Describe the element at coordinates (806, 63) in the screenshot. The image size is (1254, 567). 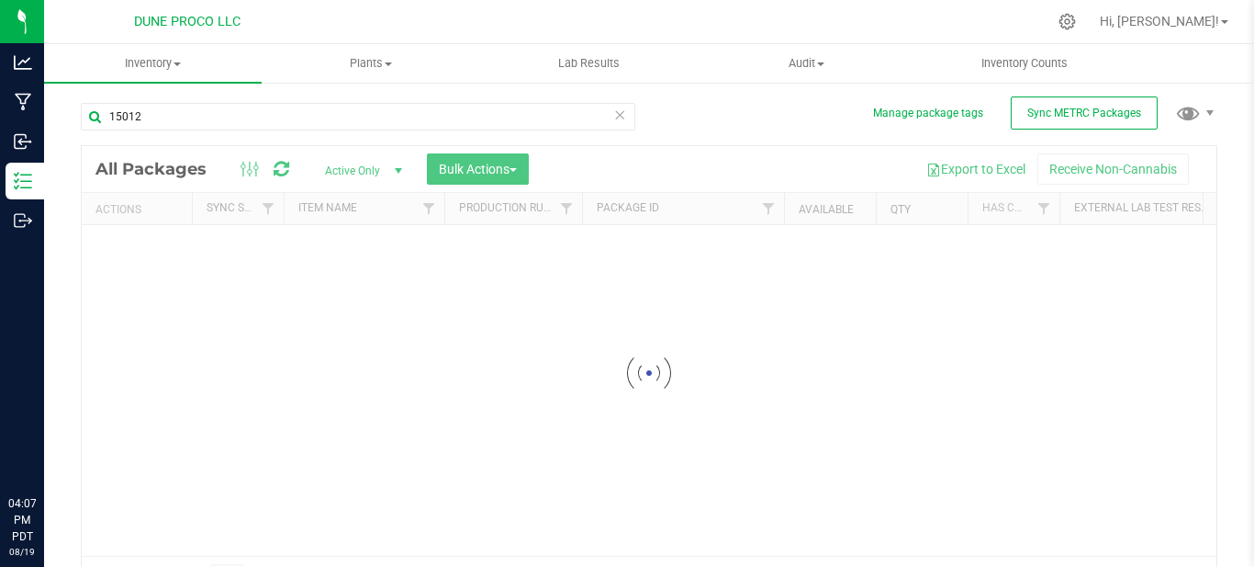
I see `a: Audit` at that location.